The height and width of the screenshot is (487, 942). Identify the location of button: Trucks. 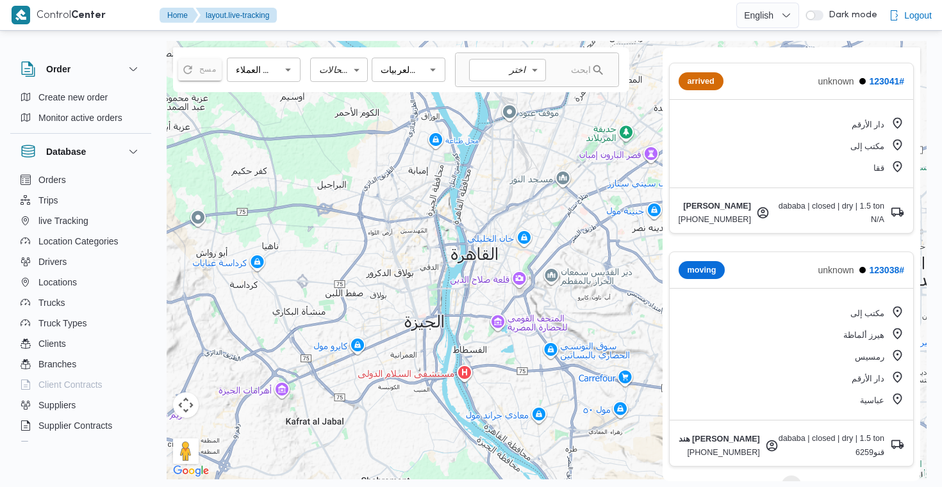
(81, 303).